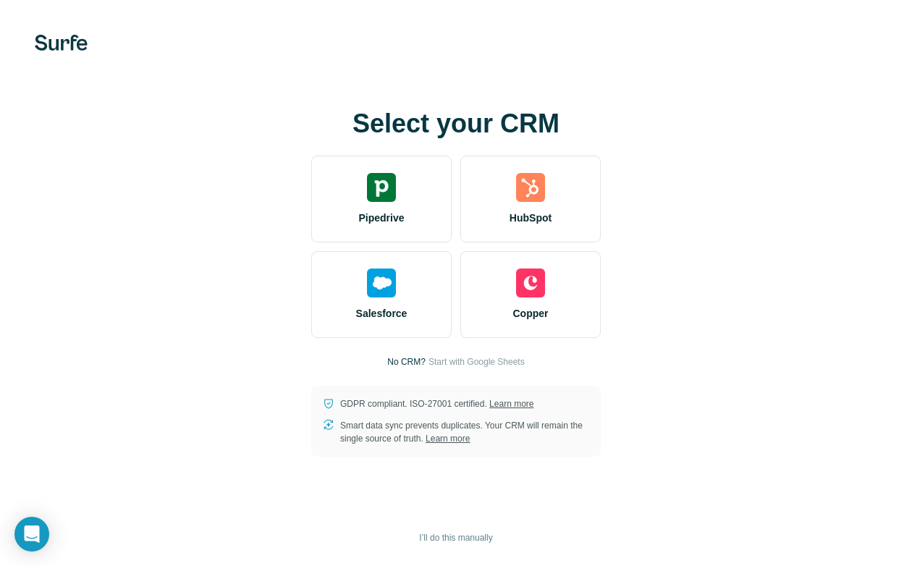 The height and width of the screenshot is (566, 912). What do you see at coordinates (437, 404) in the screenshot?
I see `p: GDPR compliant. ISO-27001 certified.` at bounding box center [437, 404].